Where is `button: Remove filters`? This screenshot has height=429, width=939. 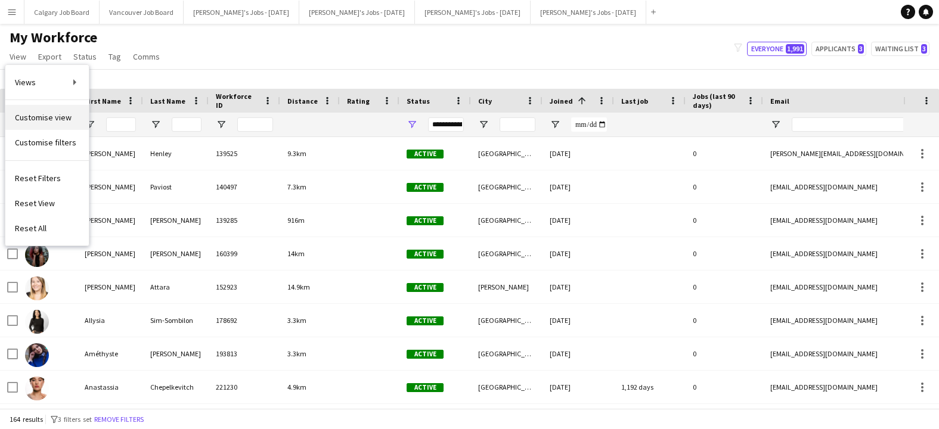
button: Remove filters is located at coordinates (119, 420).